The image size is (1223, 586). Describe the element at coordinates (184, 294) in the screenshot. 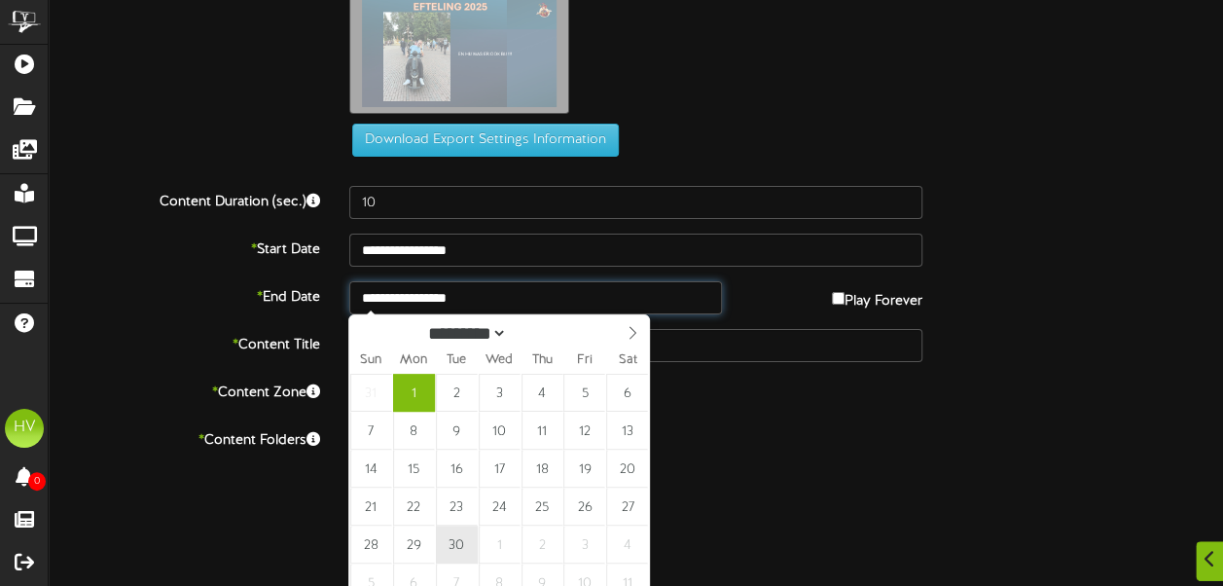

I see `label: End Date` at that location.